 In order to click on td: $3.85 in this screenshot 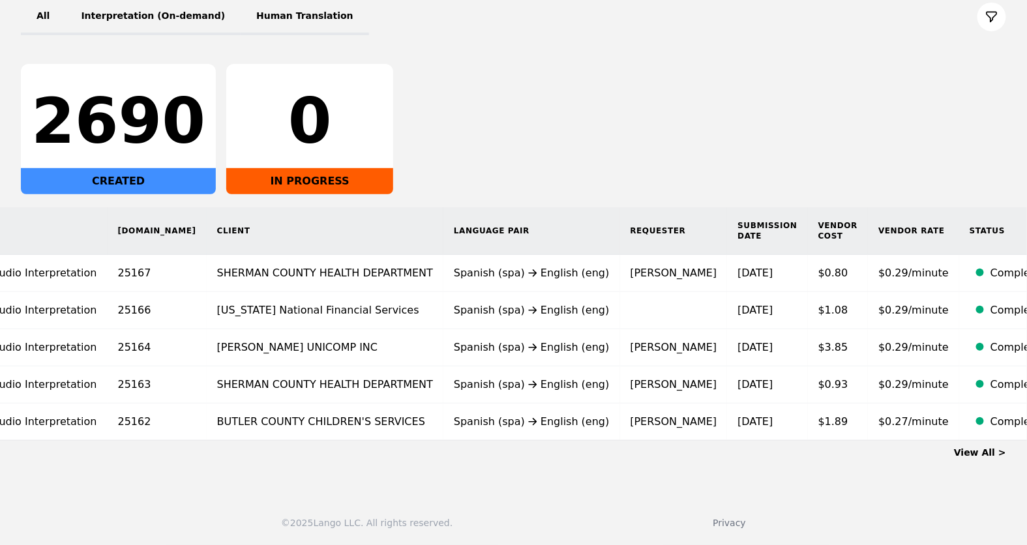, I will do `click(838, 348)`.